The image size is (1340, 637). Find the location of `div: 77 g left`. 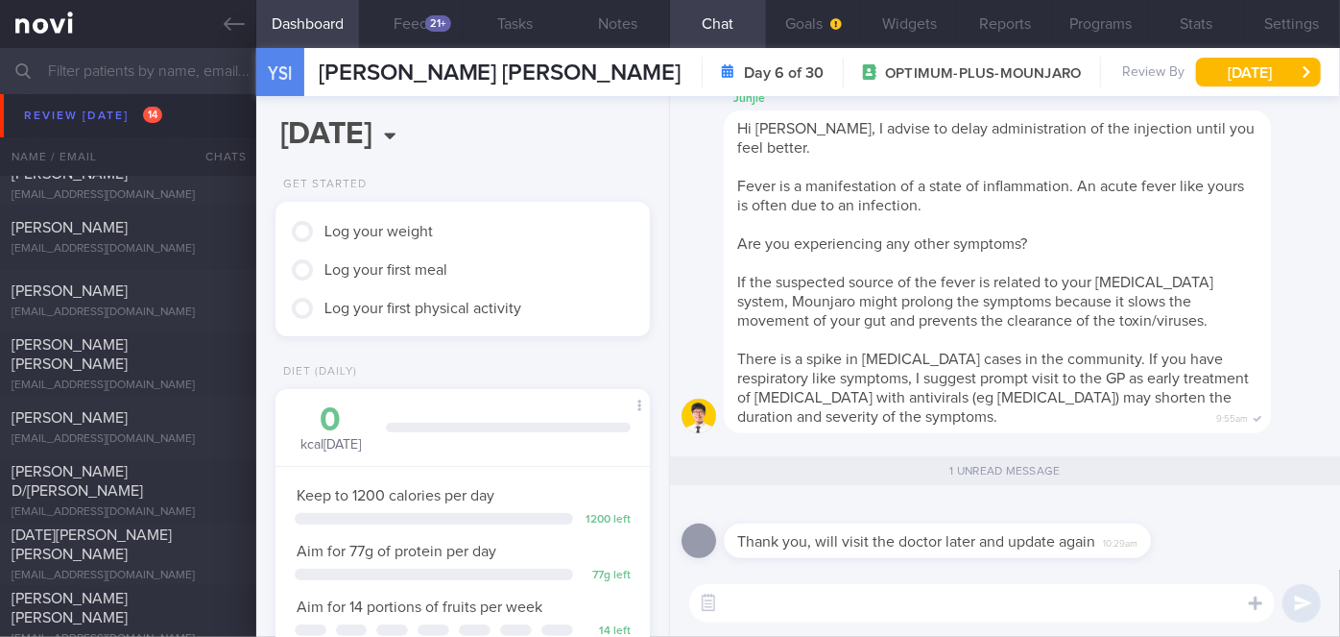

div: 77 g left is located at coordinates (607, 575).